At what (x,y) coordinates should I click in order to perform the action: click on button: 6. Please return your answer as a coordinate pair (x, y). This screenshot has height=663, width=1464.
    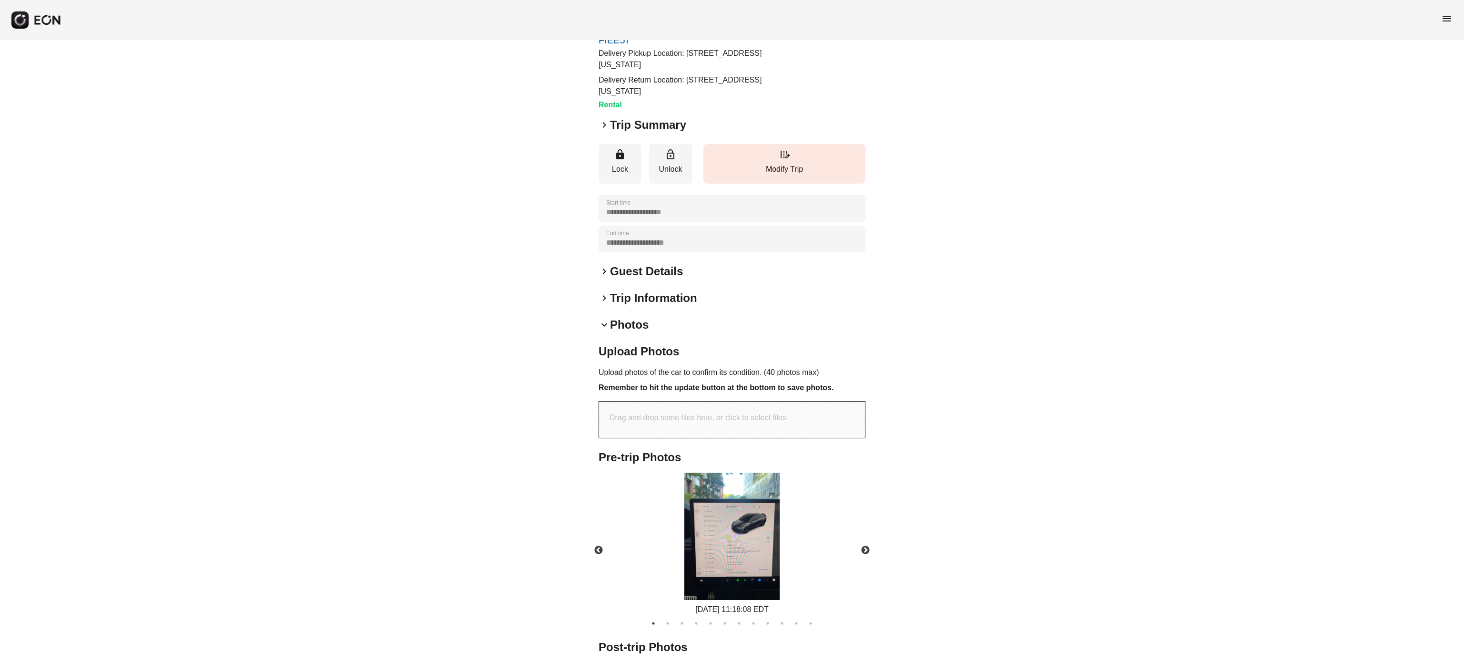
    Looking at the image, I should click on (725, 623).